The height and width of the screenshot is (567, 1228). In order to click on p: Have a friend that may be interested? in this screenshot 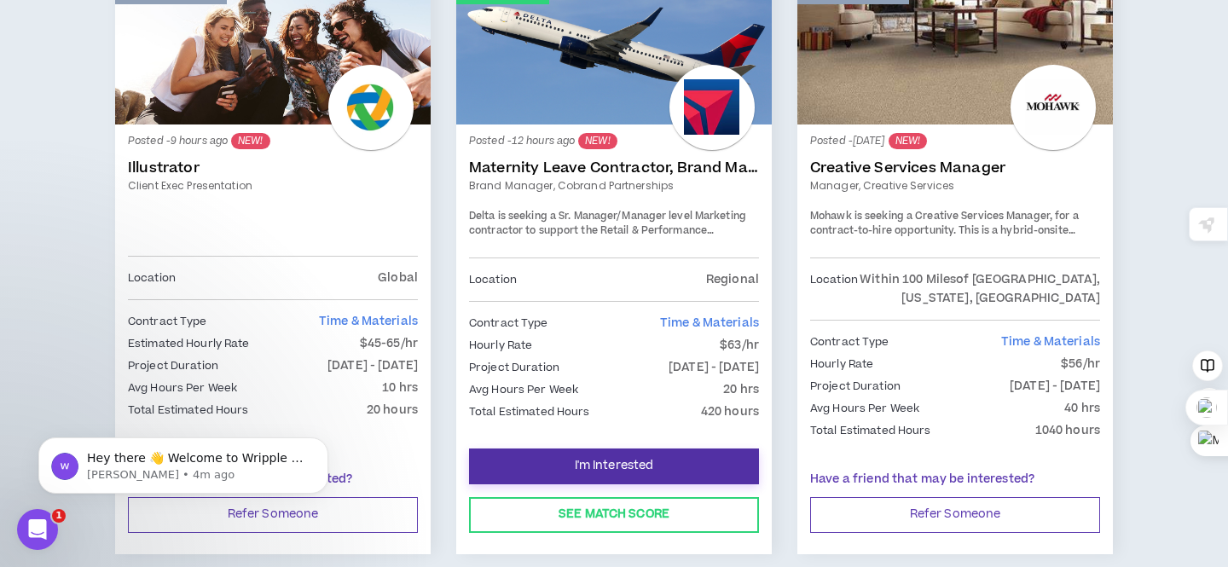, I will do `click(955, 479)`.